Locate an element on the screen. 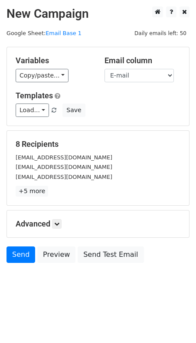  small: Google Sheet: is located at coordinates (44, 33).